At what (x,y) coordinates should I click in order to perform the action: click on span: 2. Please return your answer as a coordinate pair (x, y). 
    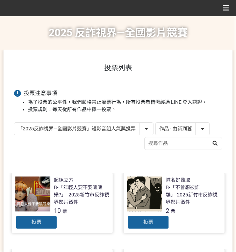
    Looking at the image, I should click on (168, 211).